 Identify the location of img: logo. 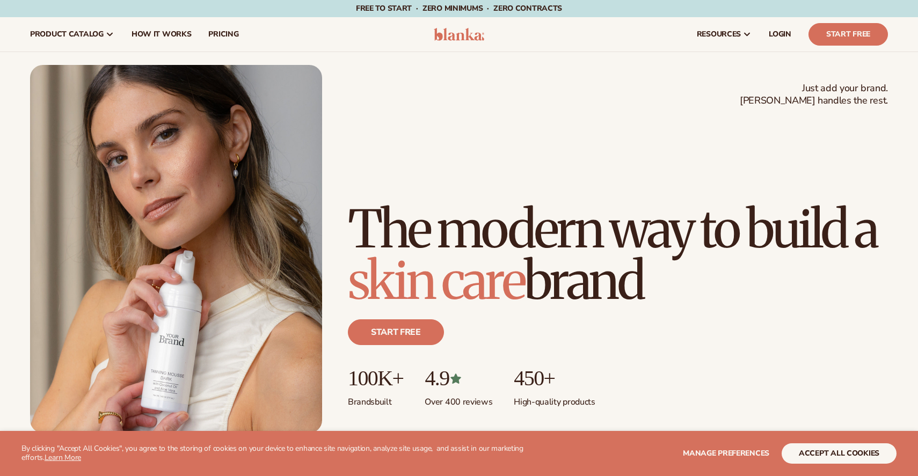
(459, 34).